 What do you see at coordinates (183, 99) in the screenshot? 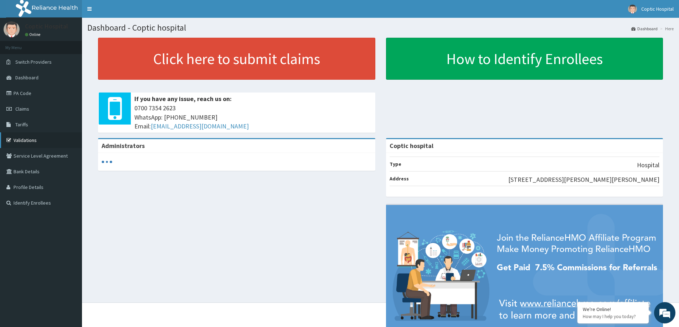
I see `b: If you have any issue, reach us on:` at bounding box center [183, 99].